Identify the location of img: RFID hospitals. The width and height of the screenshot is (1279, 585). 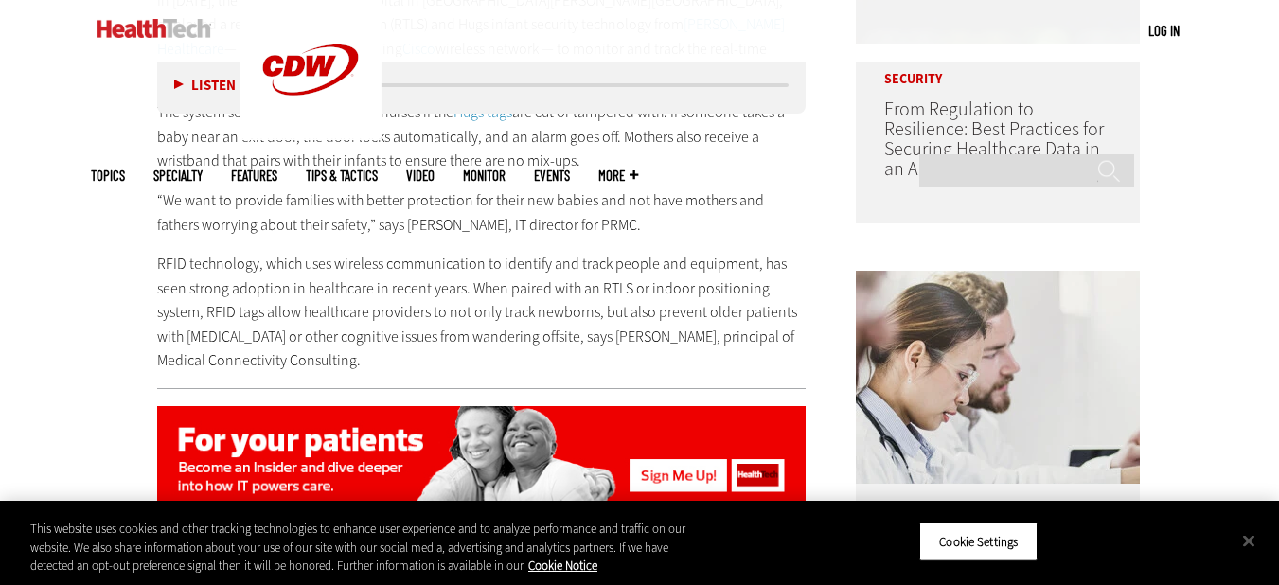
(482, 462).